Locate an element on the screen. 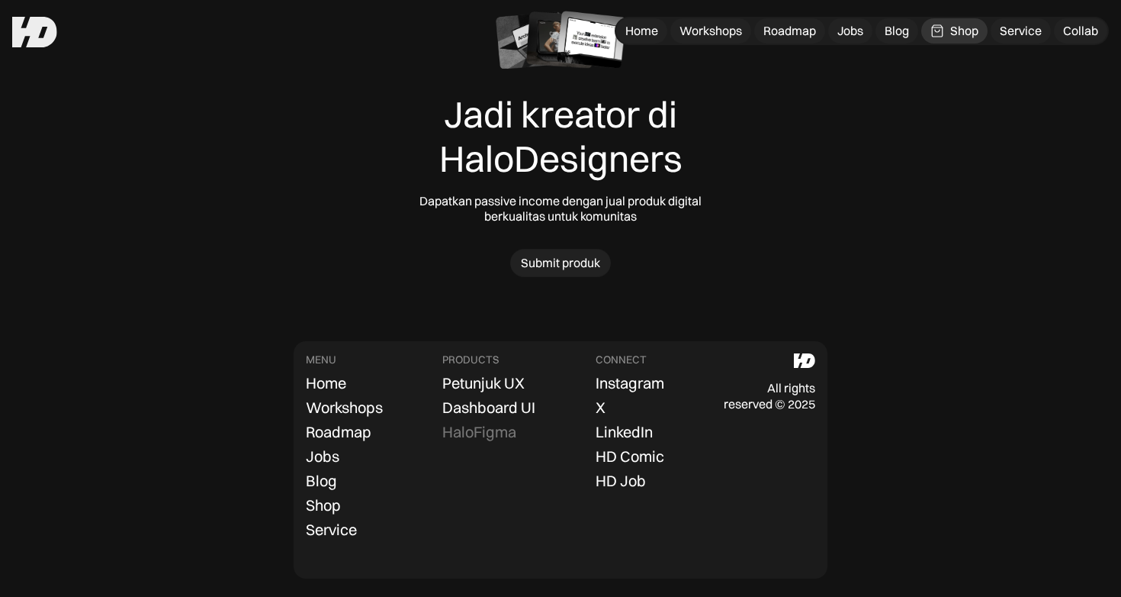 The width and height of the screenshot is (1121, 597). div: HD Job is located at coordinates (621, 481).